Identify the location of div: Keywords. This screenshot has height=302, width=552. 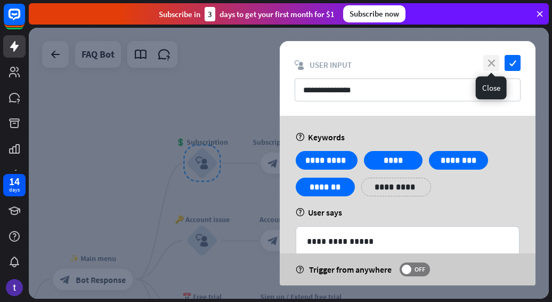
(408, 137).